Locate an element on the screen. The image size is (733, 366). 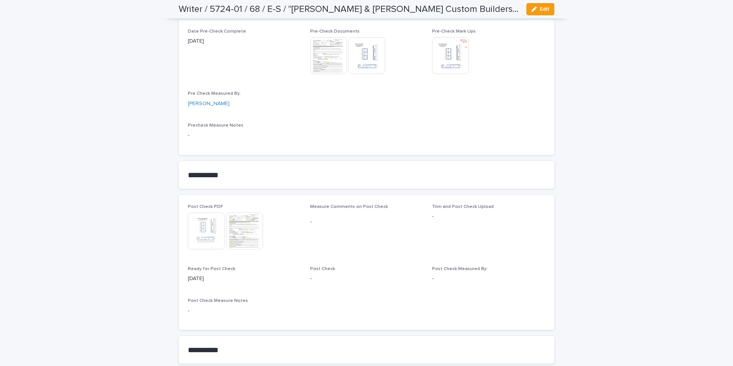
span: Precheck Measure Notes is located at coordinates (215, 125).